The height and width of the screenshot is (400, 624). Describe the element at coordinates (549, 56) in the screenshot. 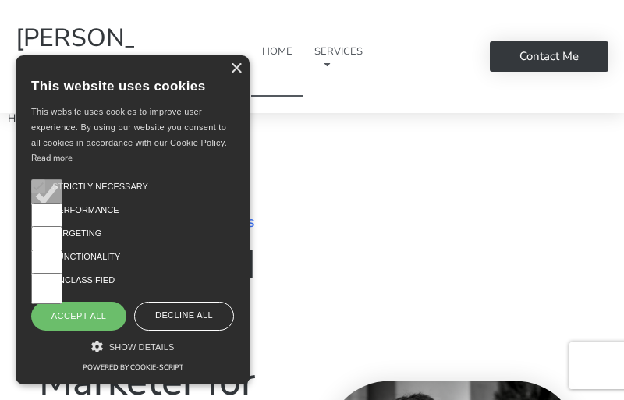

I see `a: Contact Me` at that location.